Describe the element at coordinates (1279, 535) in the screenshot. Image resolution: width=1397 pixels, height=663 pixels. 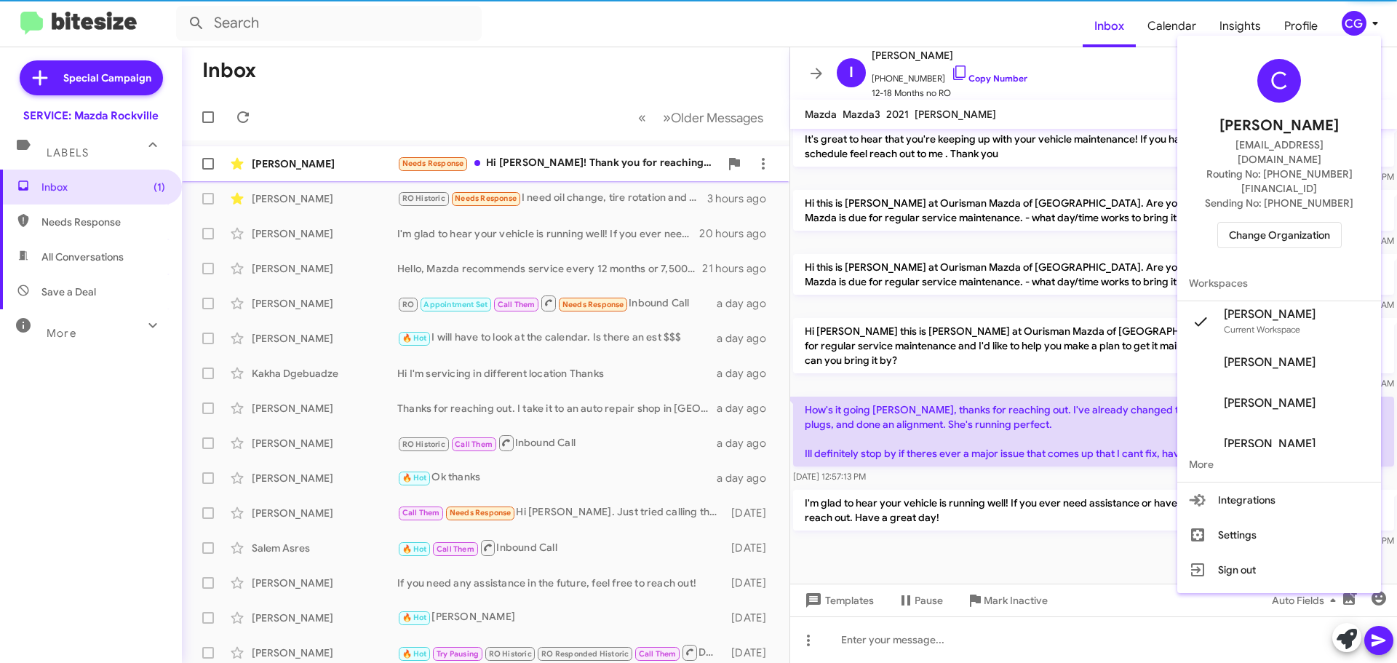
I see `button: Settings` at that location.